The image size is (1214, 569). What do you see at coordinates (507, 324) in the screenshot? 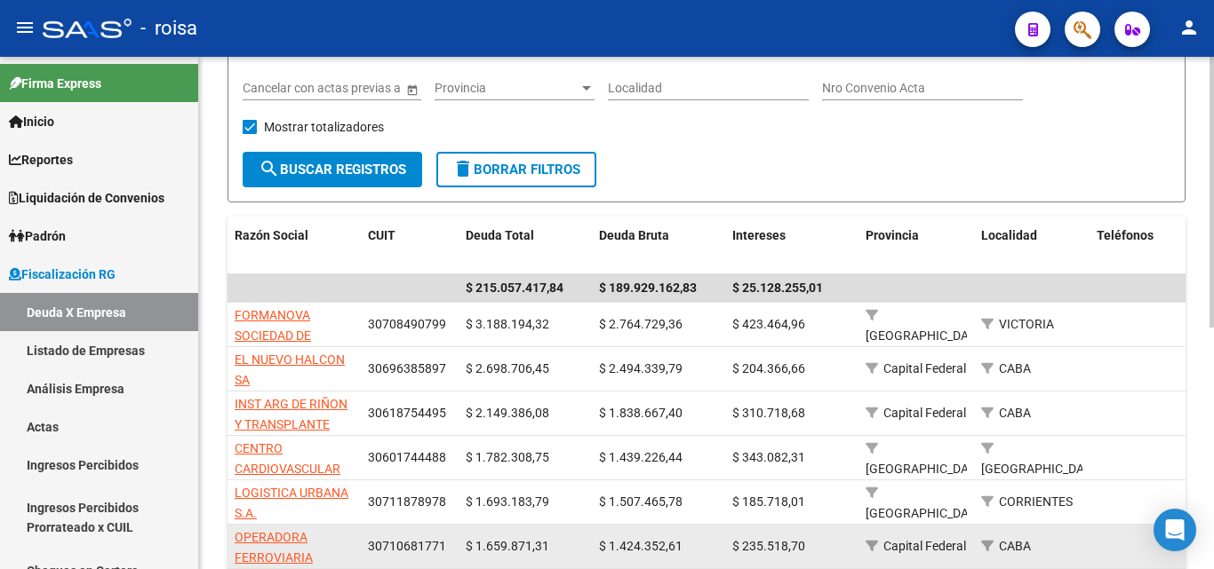
I see `span: $ 3.188.194,32` at bounding box center [507, 324].